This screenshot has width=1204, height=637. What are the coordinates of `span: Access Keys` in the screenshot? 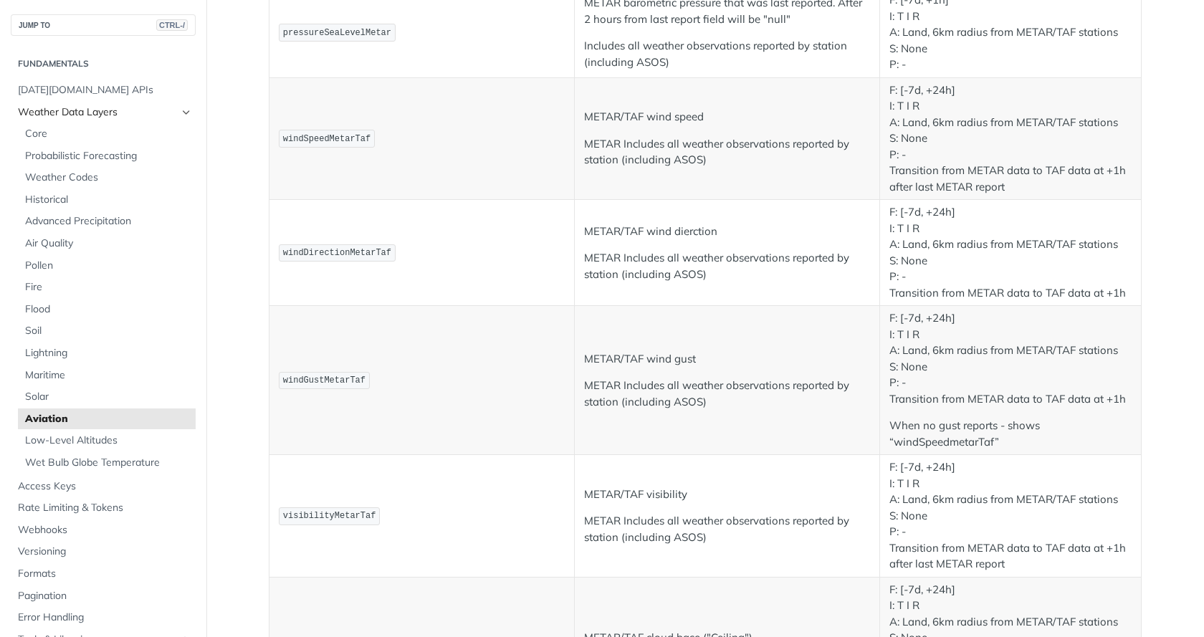 It's located at (105, 487).